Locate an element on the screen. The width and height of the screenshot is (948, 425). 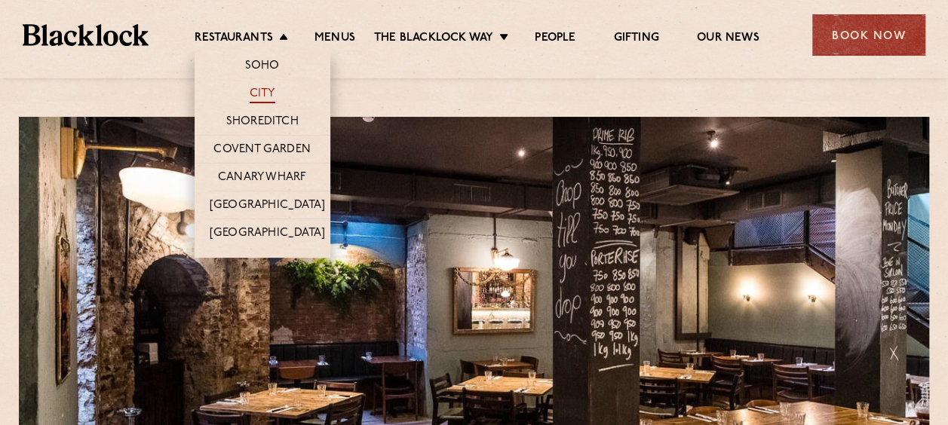
a: City is located at coordinates (262, 95).